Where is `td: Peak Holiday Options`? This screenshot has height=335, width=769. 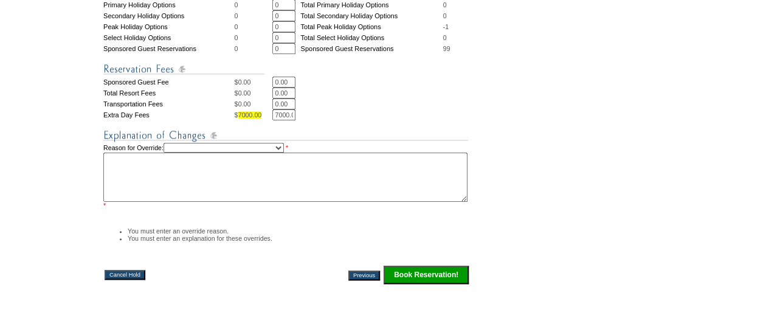 td: Peak Holiday Options is located at coordinates (168, 27).